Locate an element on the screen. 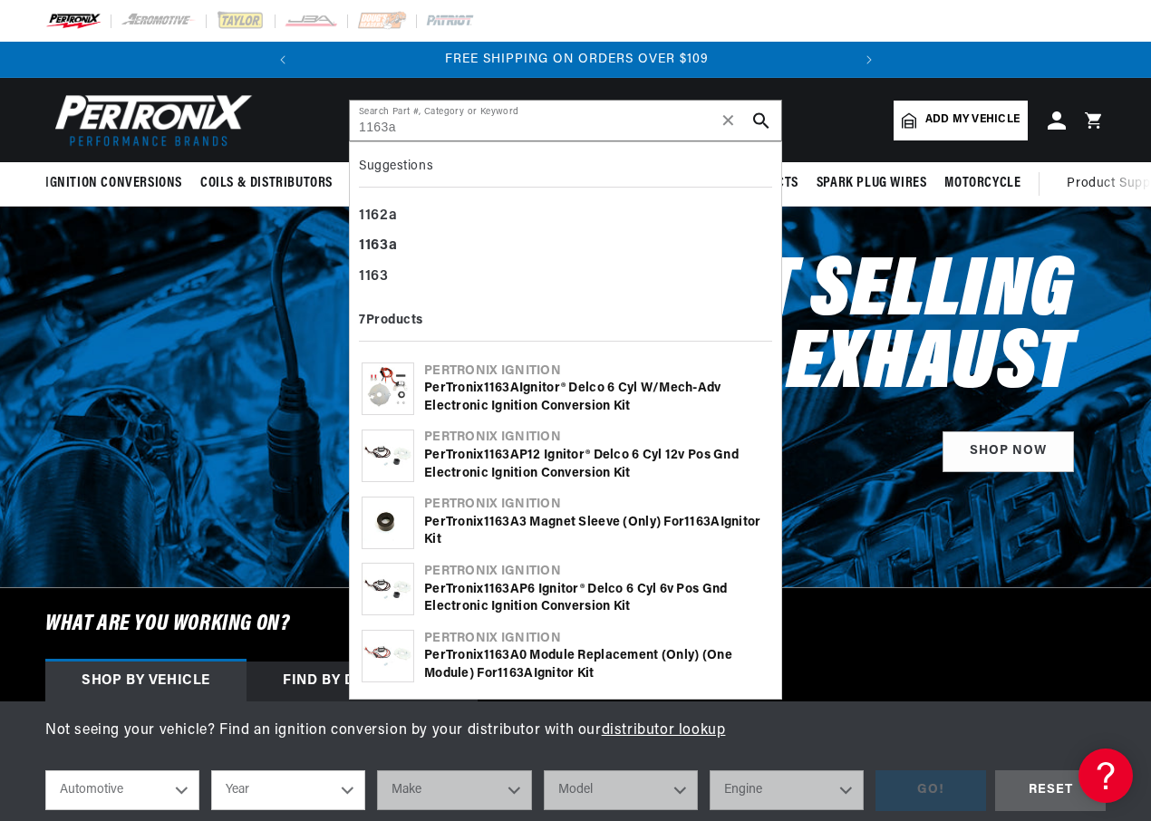 The width and height of the screenshot is (1151, 821). summary: Ignition Conversions is located at coordinates (118, 183).